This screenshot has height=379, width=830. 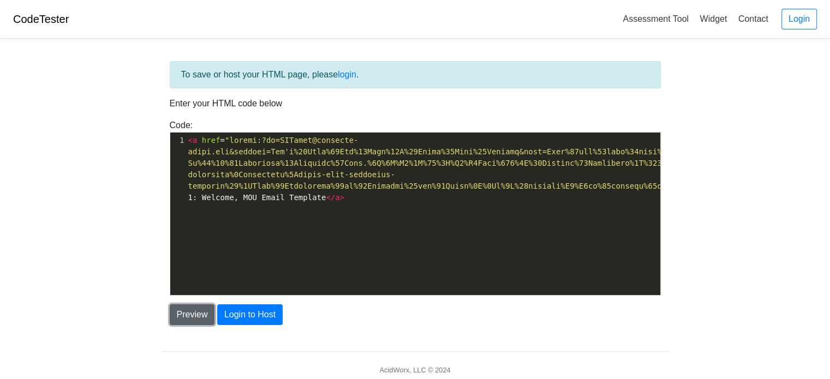 What do you see at coordinates (655, 19) in the screenshot?
I see `a: Assessment Tool` at bounding box center [655, 19].